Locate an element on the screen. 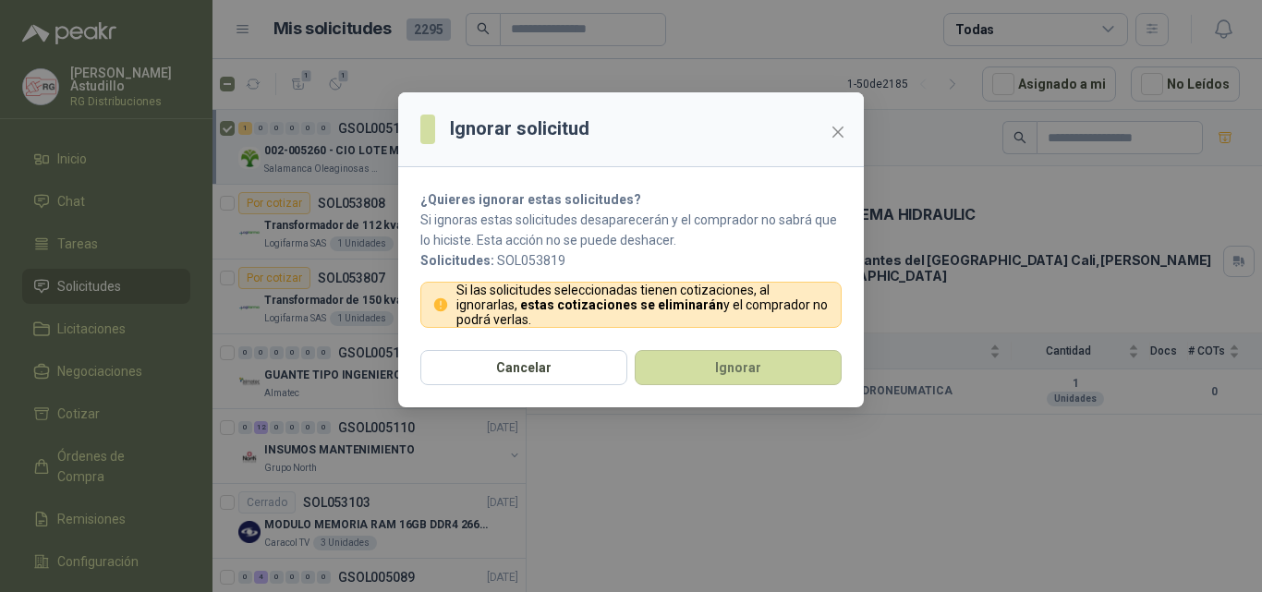  p: Si ignoras estas solicitudes desaparecerán y el comprador no sabrá que lo hiciste. Esta acción no... is located at coordinates (631, 230).